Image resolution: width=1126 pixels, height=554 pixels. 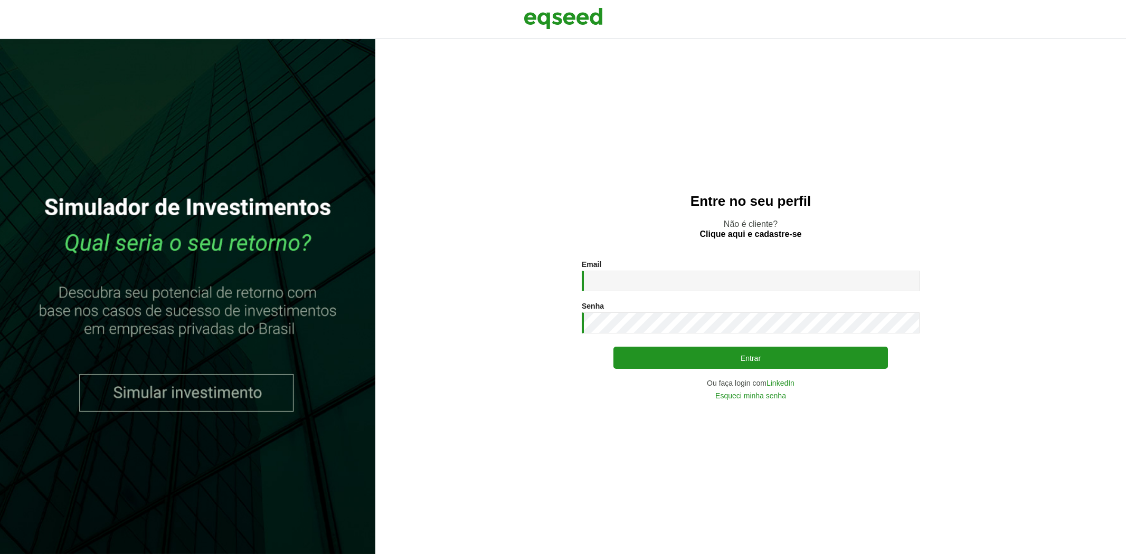 What do you see at coordinates (750, 358) in the screenshot?
I see `button: Entrar` at bounding box center [750, 358].